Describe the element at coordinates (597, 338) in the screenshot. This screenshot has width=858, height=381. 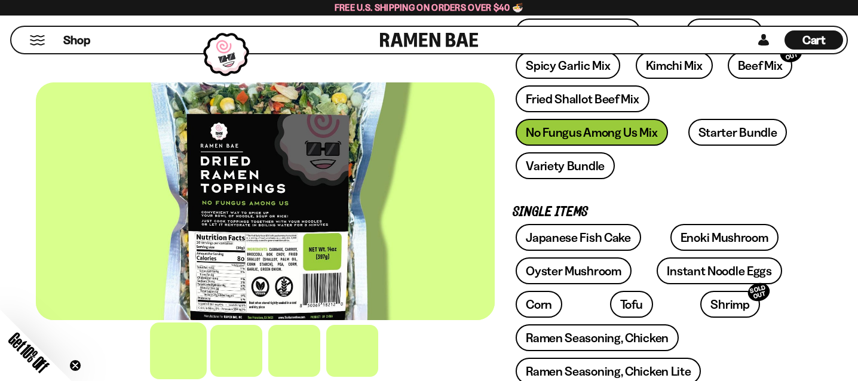
I see `a: Ramen Seasoning, Chicken` at that location.